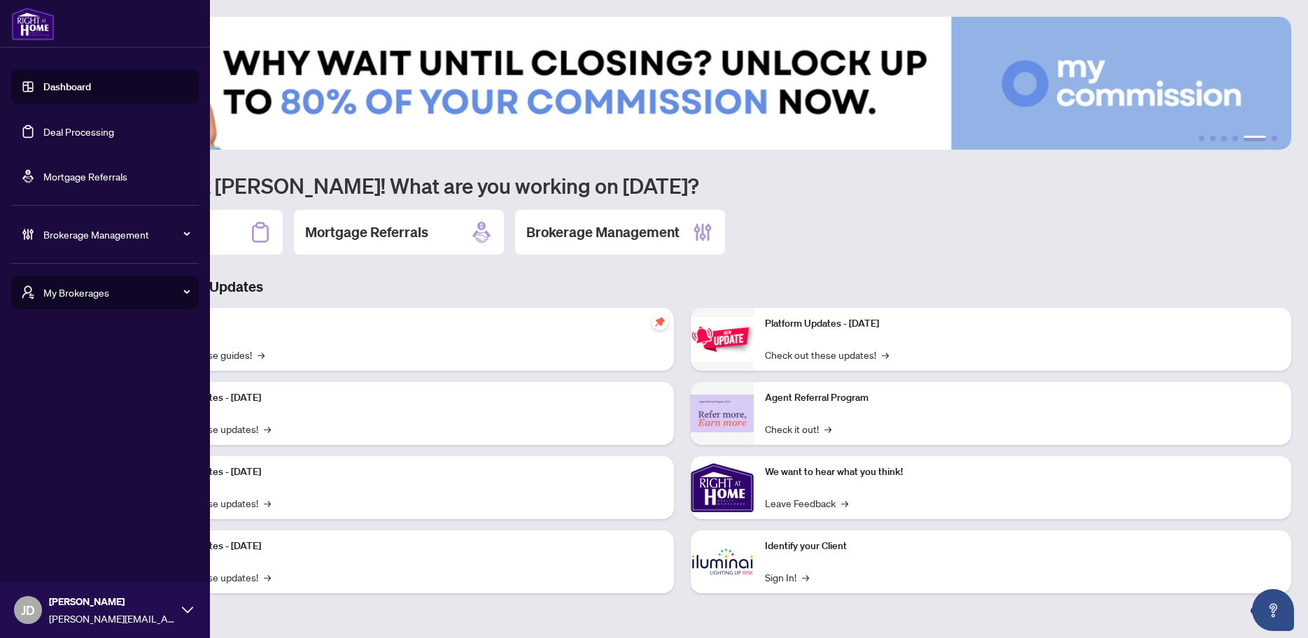  I want to click on button: 2, so click(1213, 139).